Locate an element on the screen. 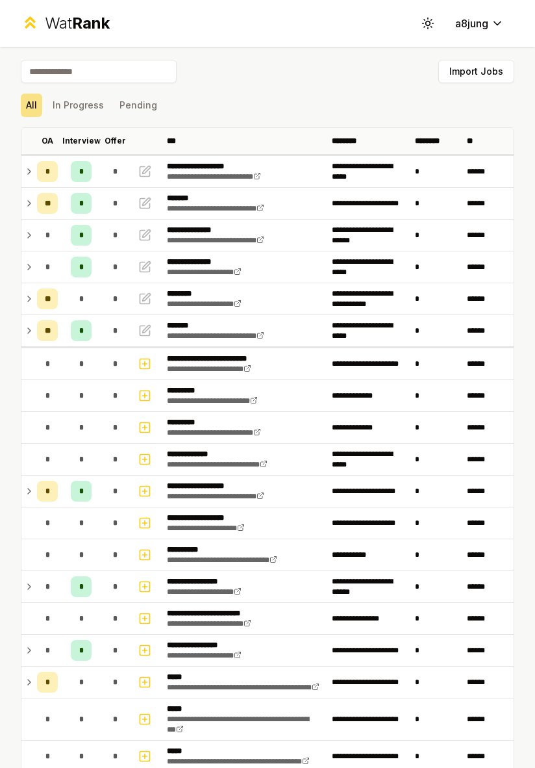 The image size is (535, 768). span: a8jung is located at coordinates (472, 23).